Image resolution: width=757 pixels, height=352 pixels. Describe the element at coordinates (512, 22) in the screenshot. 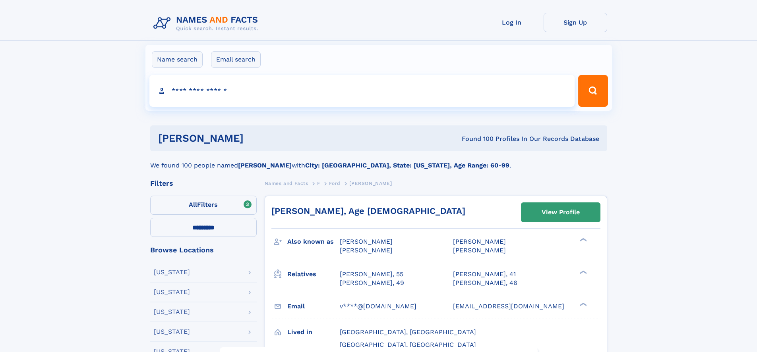

I see `a: Log In` at that location.